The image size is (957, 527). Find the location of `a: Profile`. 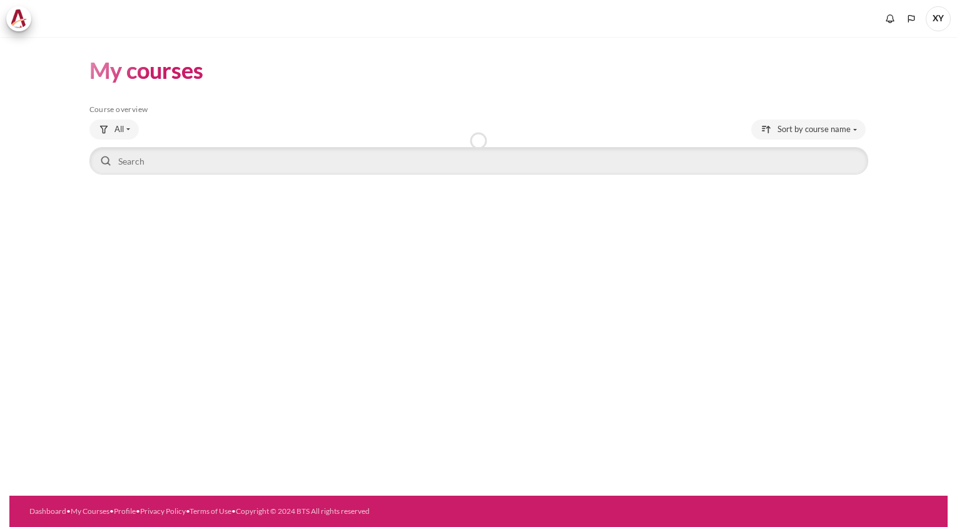

a: Profile is located at coordinates (125, 511).